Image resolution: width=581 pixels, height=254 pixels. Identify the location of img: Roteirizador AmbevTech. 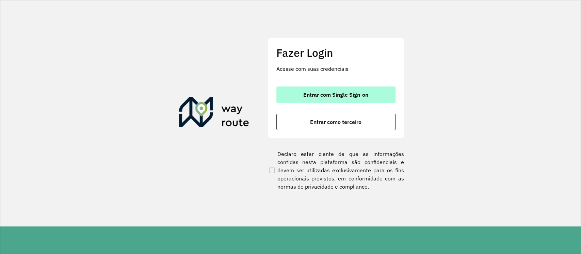
(214, 113).